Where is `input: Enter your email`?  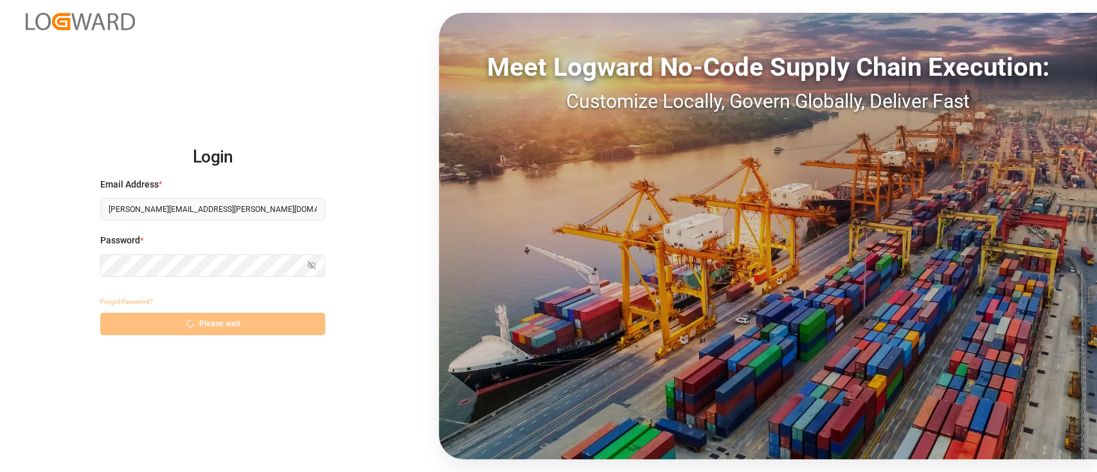 input: Enter your email is located at coordinates (213, 209).